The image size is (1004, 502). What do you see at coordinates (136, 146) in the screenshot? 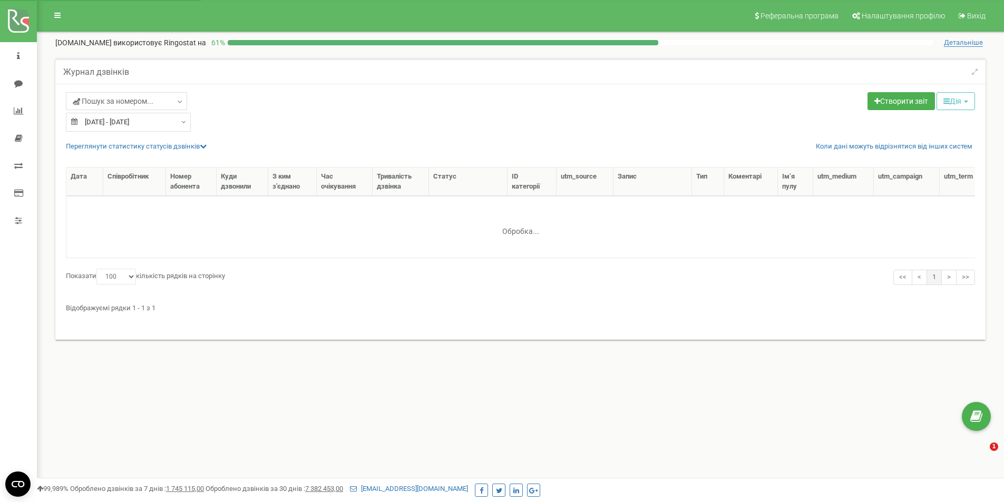
I see `a: Переглянути статистику статусів дзвінків` at bounding box center [136, 146].